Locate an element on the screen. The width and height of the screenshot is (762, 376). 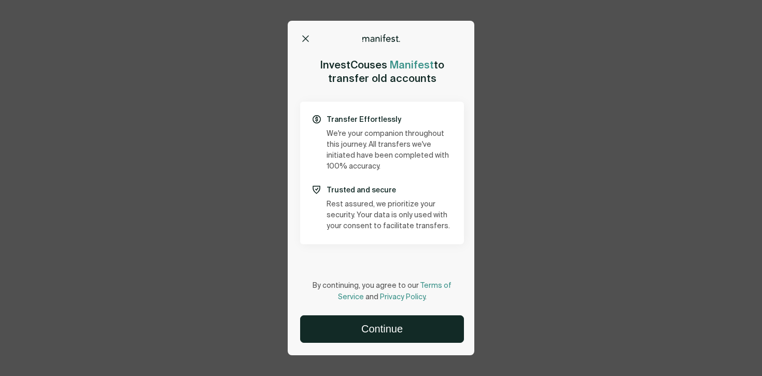
span: InvestCo is located at coordinates (342, 65).